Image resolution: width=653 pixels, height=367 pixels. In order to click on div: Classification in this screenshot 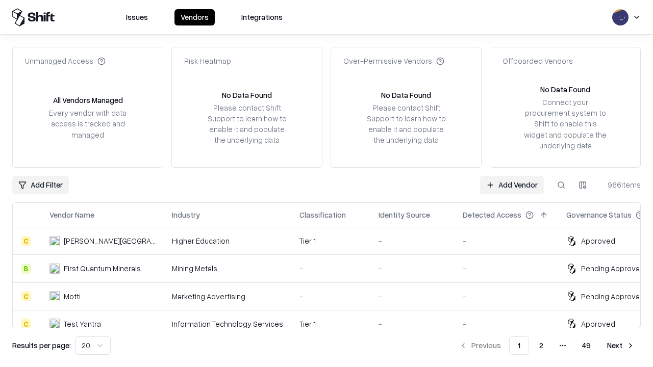, I will do `click(323, 215)`.